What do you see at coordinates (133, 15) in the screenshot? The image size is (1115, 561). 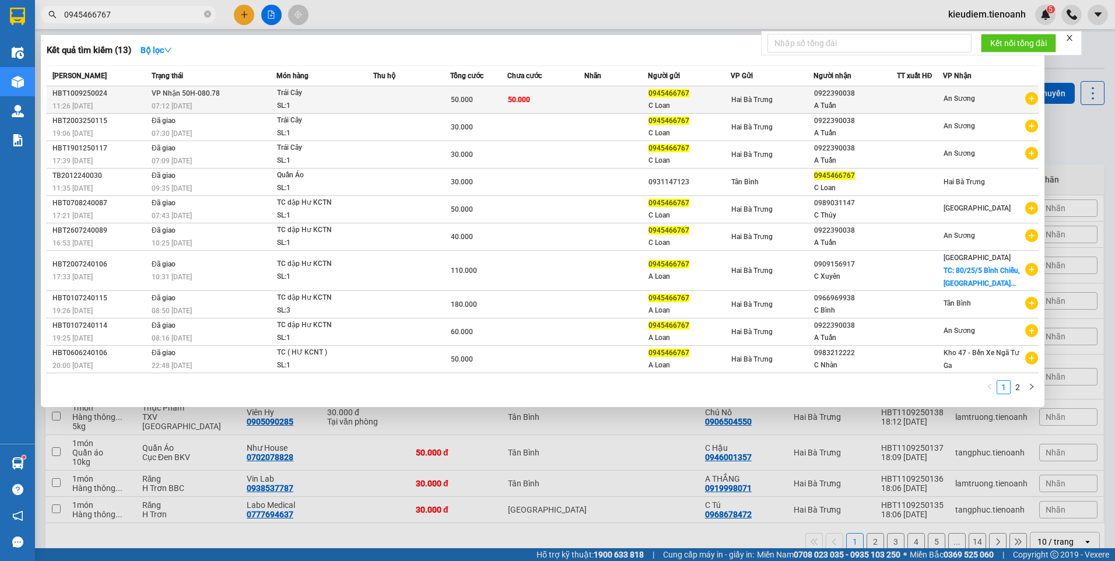 I see `input: Tìm tên, số ĐT hoặc mã đơn` at bounding box center [133, 15].